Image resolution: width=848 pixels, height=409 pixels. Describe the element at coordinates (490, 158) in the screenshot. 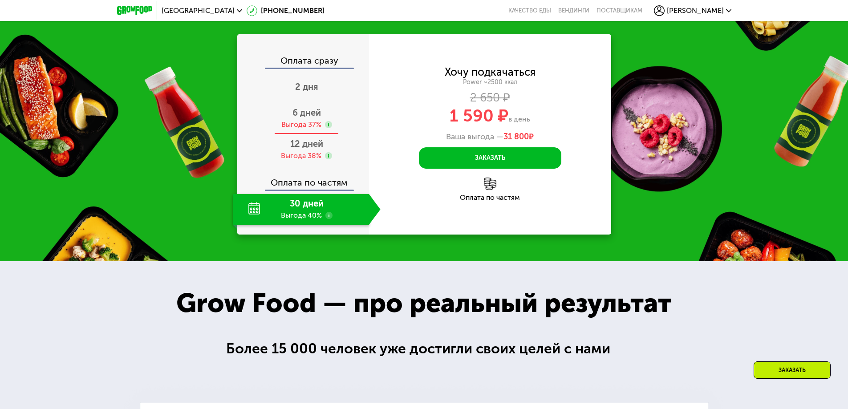

I see `button: Заказать` at that location.